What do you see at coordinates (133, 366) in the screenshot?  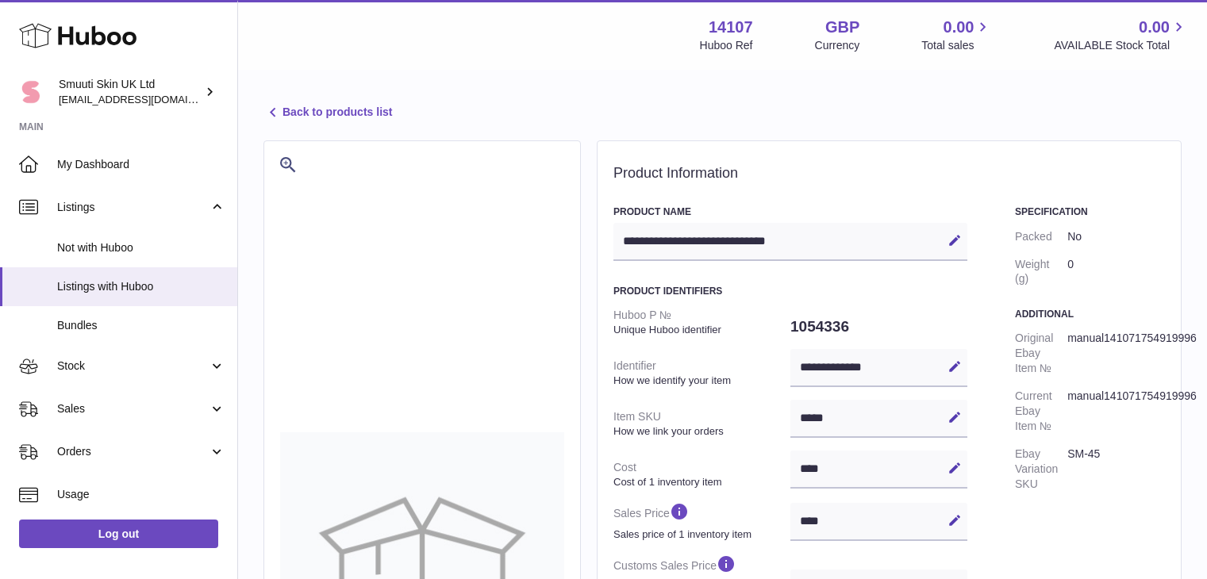 I see `span: Stock` at bounding box center [133, 366].